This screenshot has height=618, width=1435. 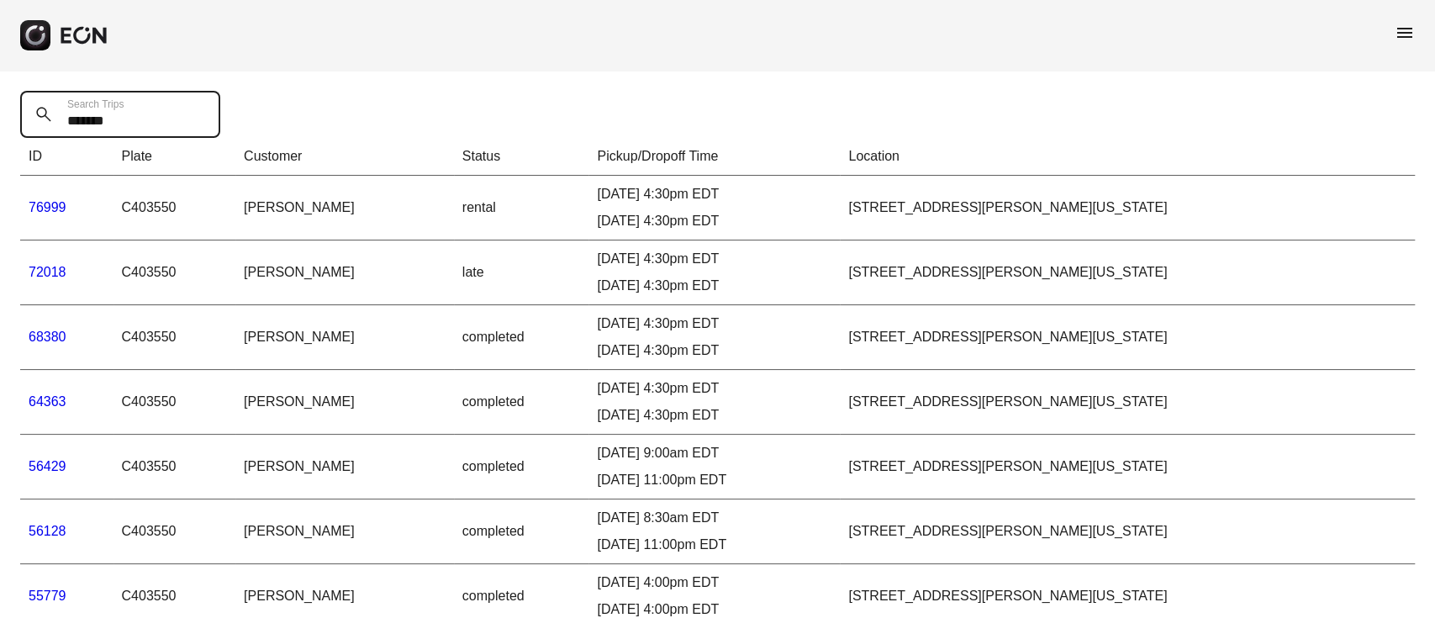 What do you see at coordinates (47, 466) in the screenshot?
I see `a: 56429` at bounding box center [47, 466].